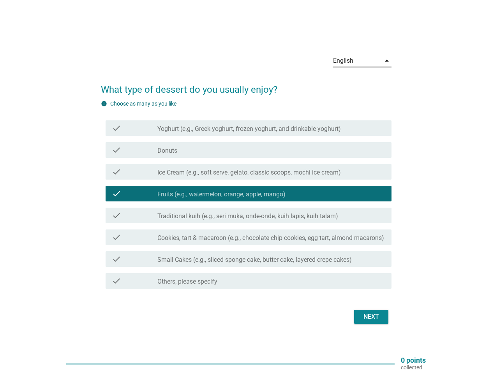 This screenshot has height=374, width=492. Describe the element at coordinates (248, 216) in the screenshot. I see `label: Traditional kuih (e.g., seri muka, onde-onde, kuih lapis, kuih talam)` at that location.